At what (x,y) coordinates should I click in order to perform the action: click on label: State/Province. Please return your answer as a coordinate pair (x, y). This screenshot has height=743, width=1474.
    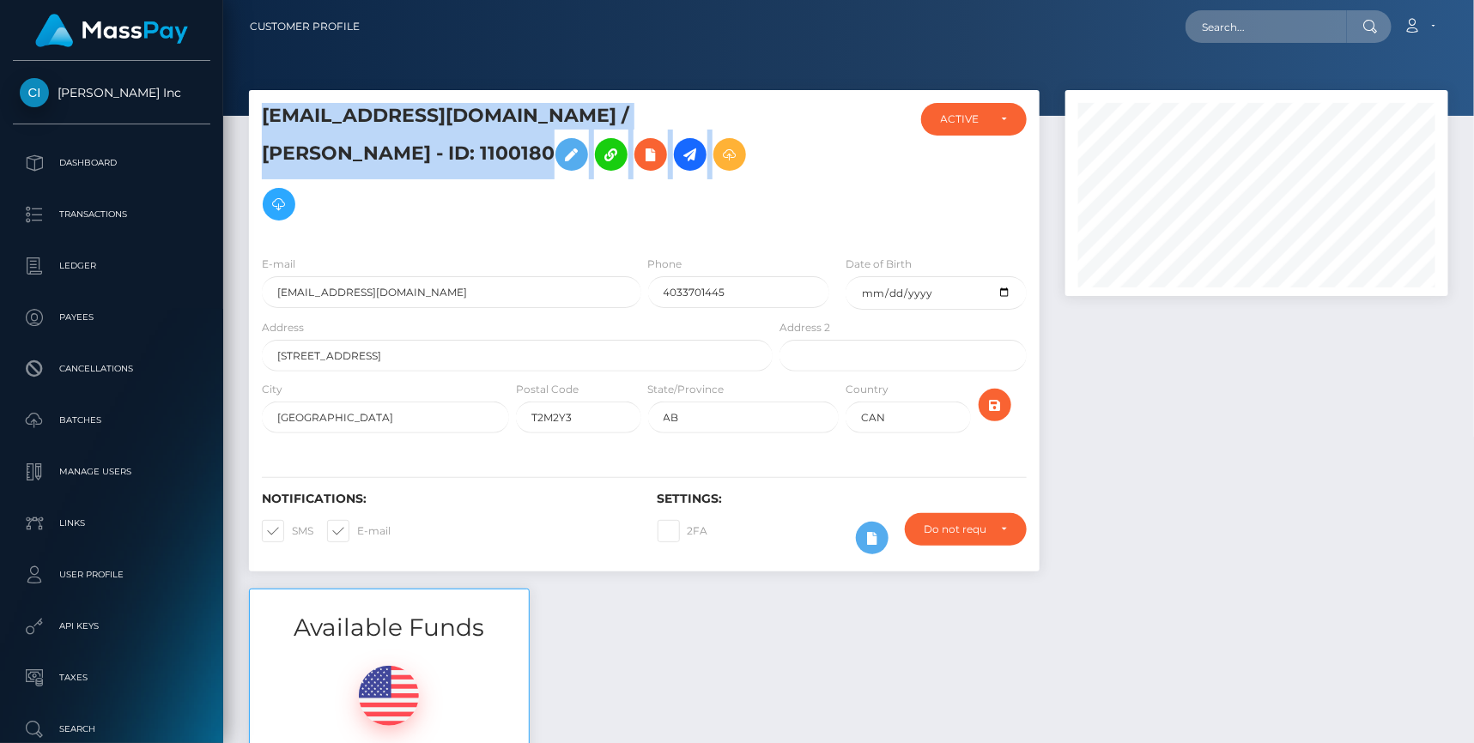
    Looking at the image, I should click on (686, 390).